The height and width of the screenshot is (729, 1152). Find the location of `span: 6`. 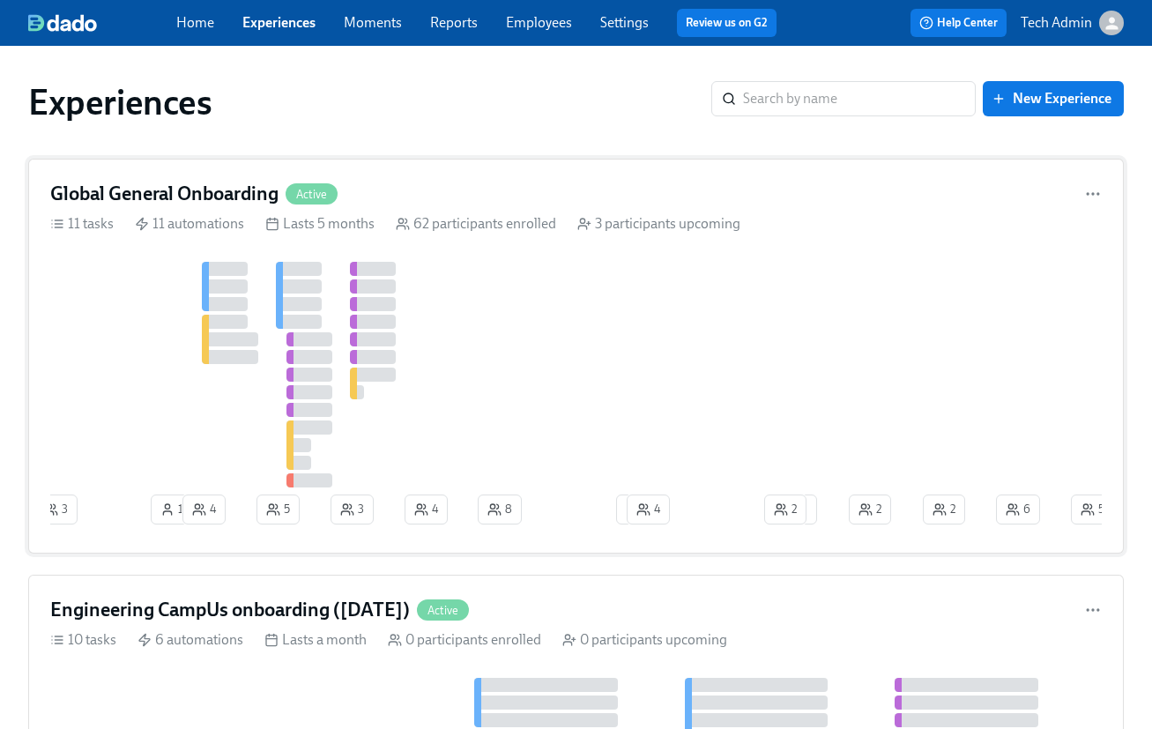

span: 6 is located at coordinates (1018, 509).